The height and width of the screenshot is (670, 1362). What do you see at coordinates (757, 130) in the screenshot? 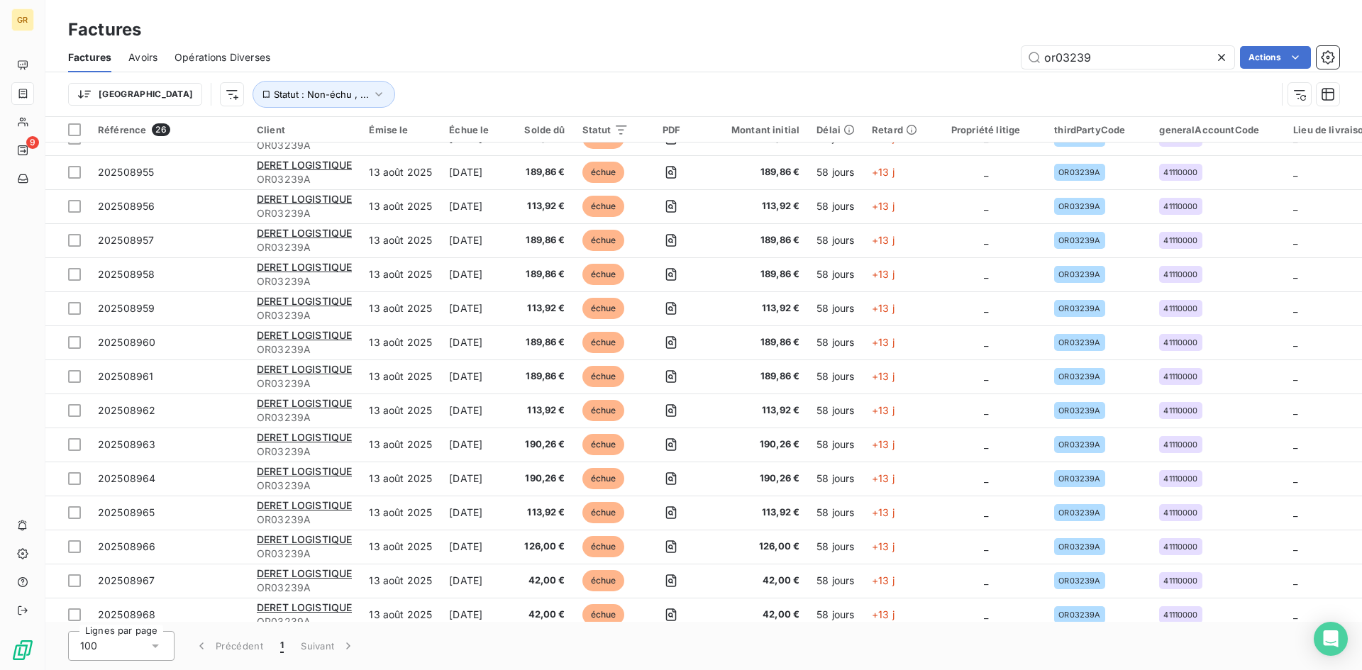
I see `div: Montant initial` at bounding box center [757, 130].